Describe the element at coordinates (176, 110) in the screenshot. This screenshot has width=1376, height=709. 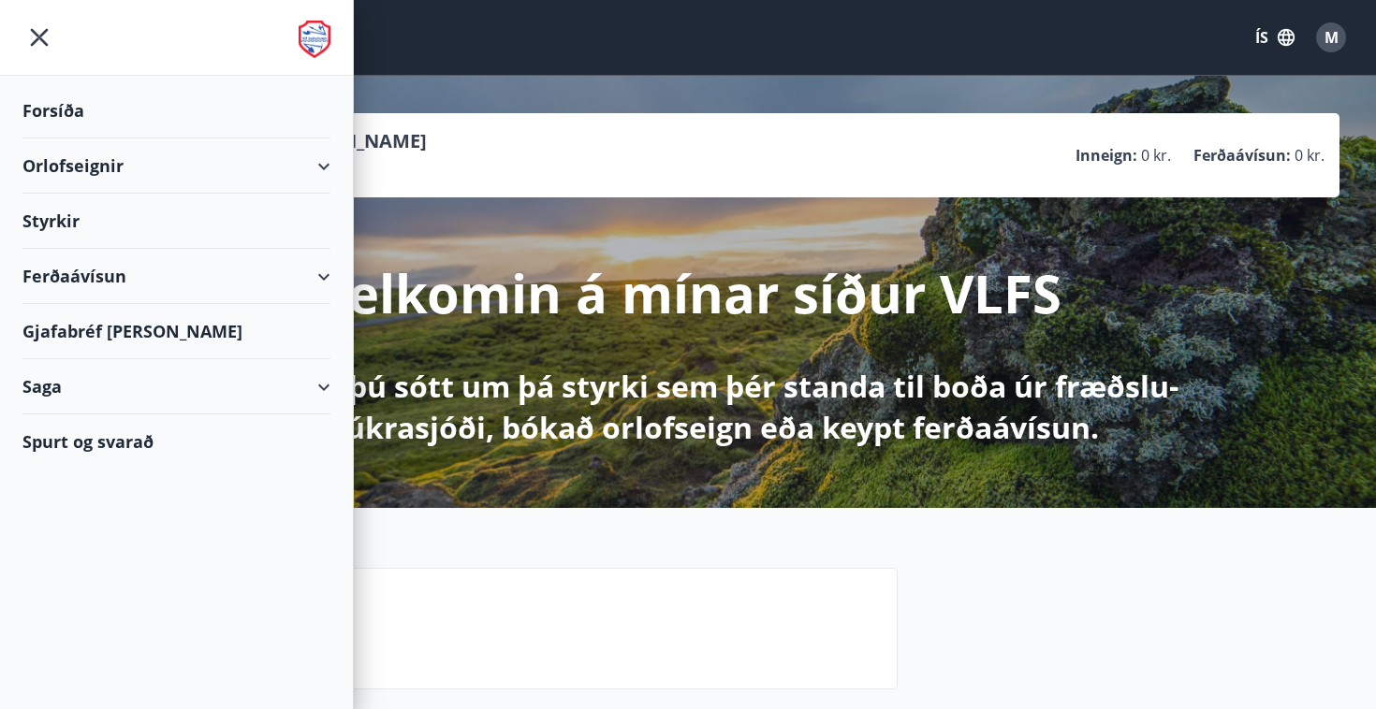
I see `div: Forsíða` at that location.